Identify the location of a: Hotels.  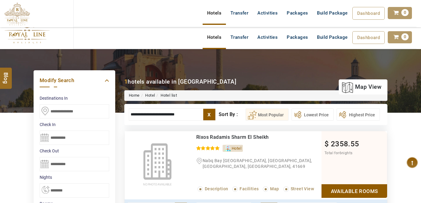
(214, 13).